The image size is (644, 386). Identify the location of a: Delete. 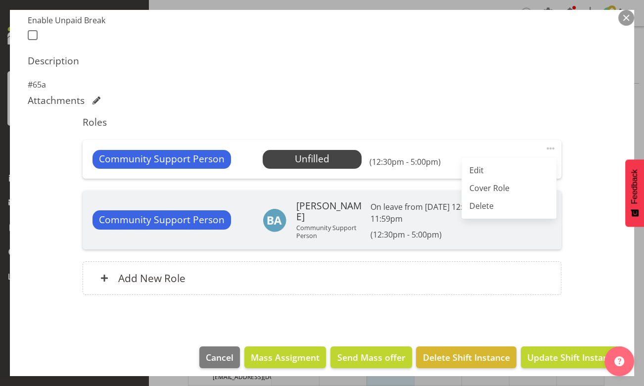
(509, 206).